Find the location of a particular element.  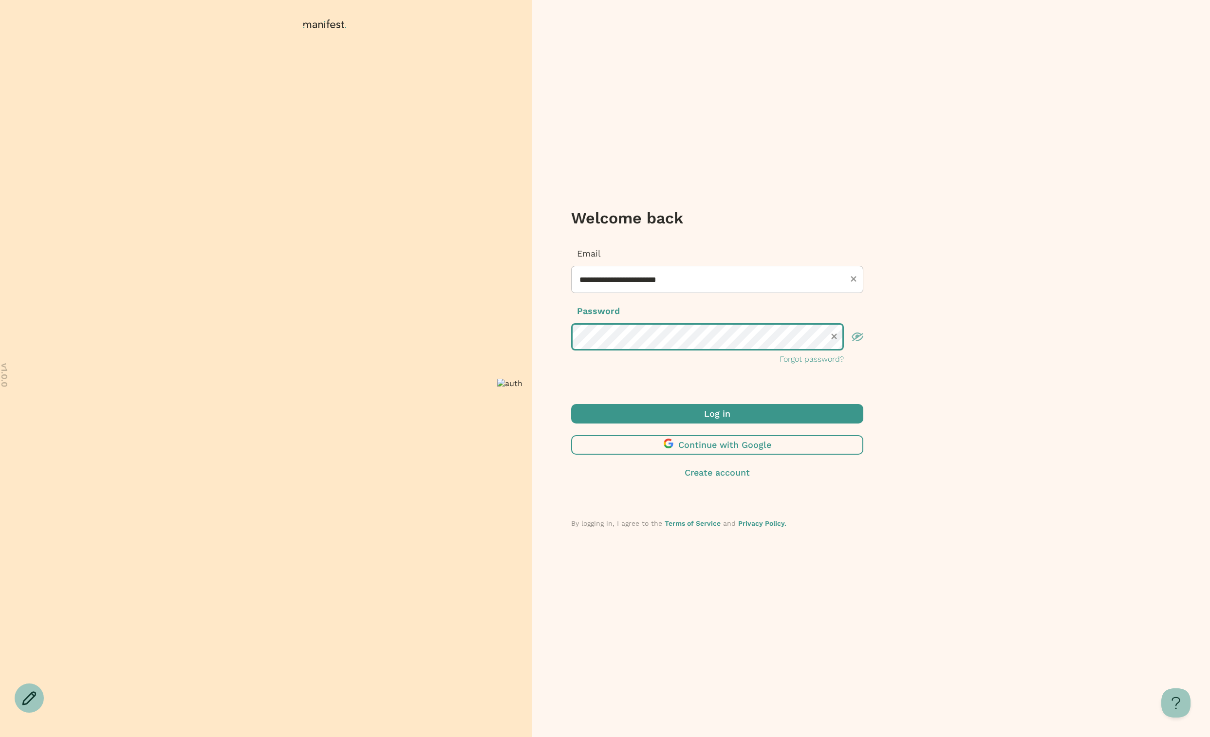

p: Email is located at coordinates (717, 254).